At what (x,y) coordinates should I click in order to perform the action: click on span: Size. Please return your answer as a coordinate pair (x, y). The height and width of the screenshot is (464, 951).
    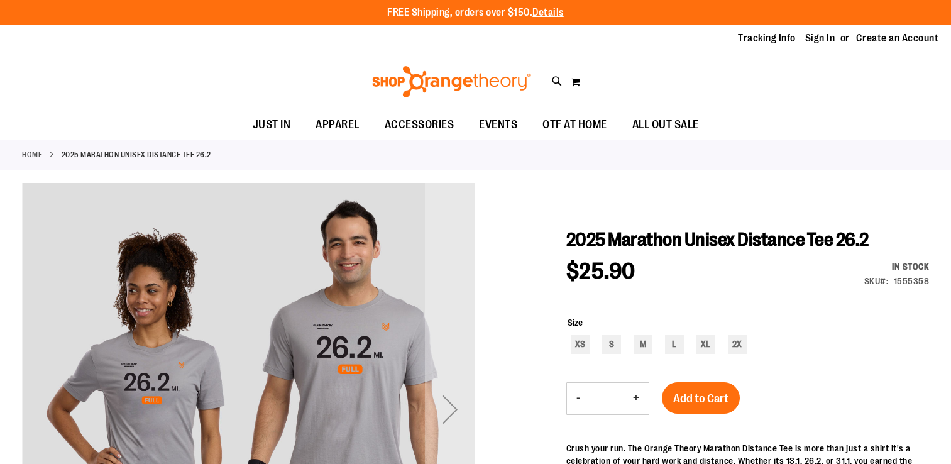
    Looking at the image, I should click on (575, 323).